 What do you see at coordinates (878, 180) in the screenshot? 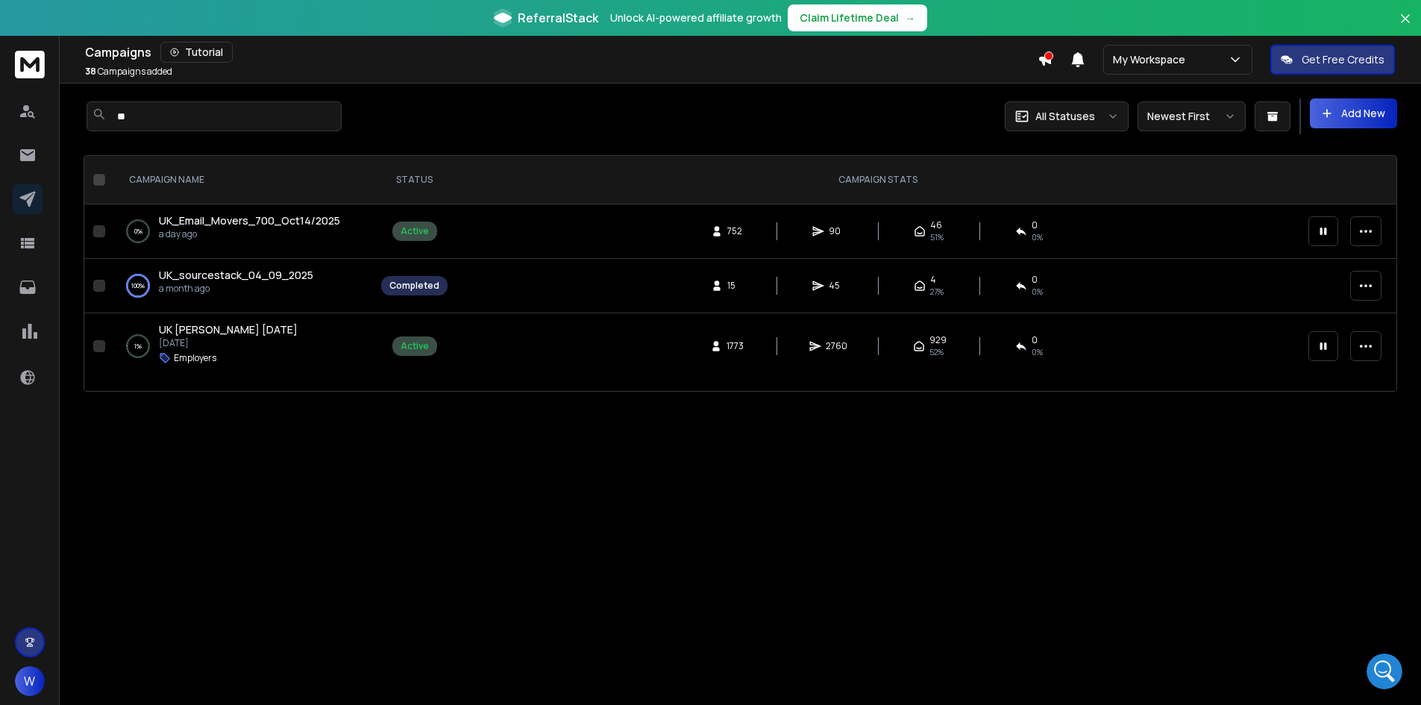
I see `th: CAMPAIGN STATS` at bounding box center [878, 180].